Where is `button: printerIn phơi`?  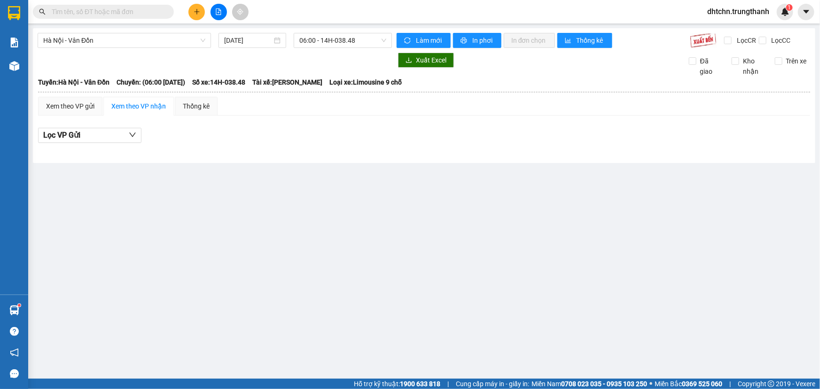 button: printerIn phơi is located at coordinates (477, 40).